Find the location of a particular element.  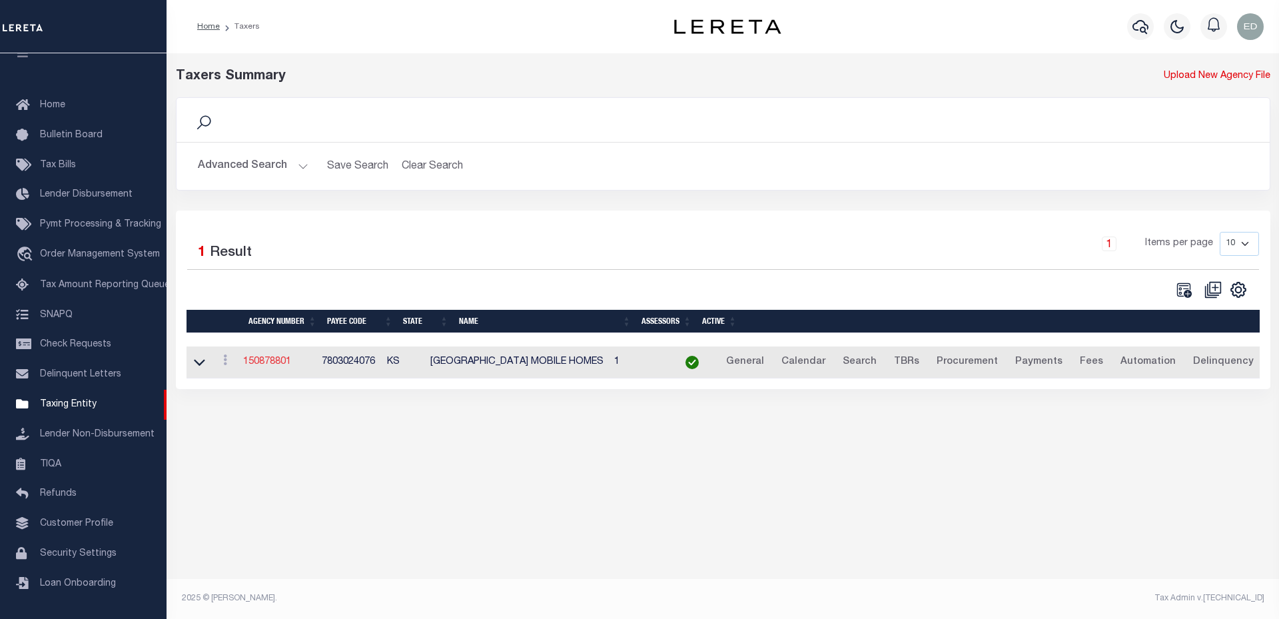

span: Delinquent Letters is located at coordinates (81, 375).